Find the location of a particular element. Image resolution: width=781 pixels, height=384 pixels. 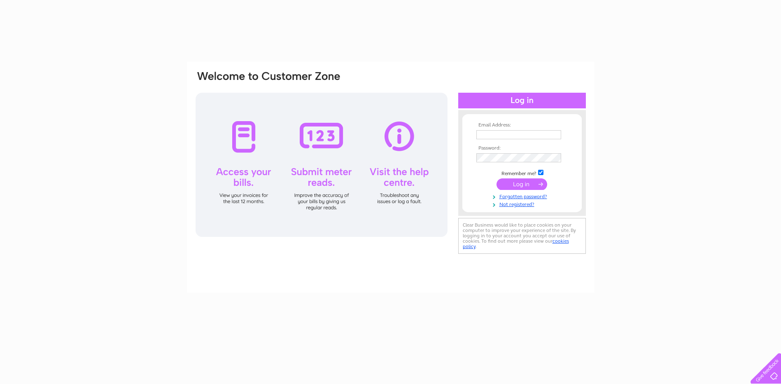

a: Forgotten password? is located at coordinates (523, 196).